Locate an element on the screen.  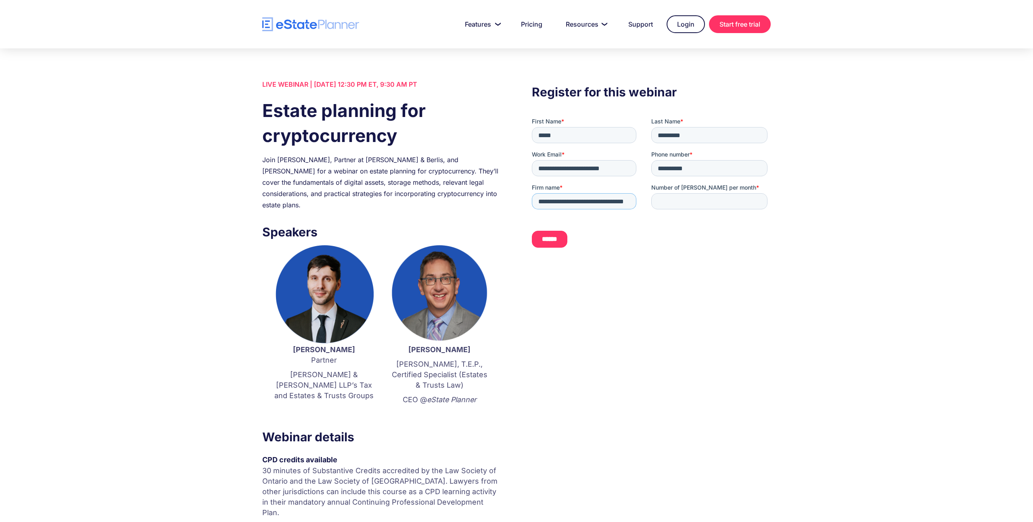
a: Pricing is located at coordinates (531, 24).